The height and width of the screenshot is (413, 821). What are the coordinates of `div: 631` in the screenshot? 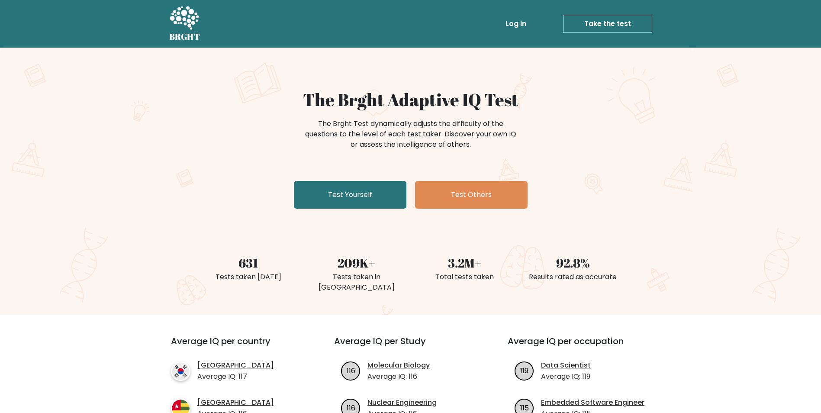 It's located at (249, 263).